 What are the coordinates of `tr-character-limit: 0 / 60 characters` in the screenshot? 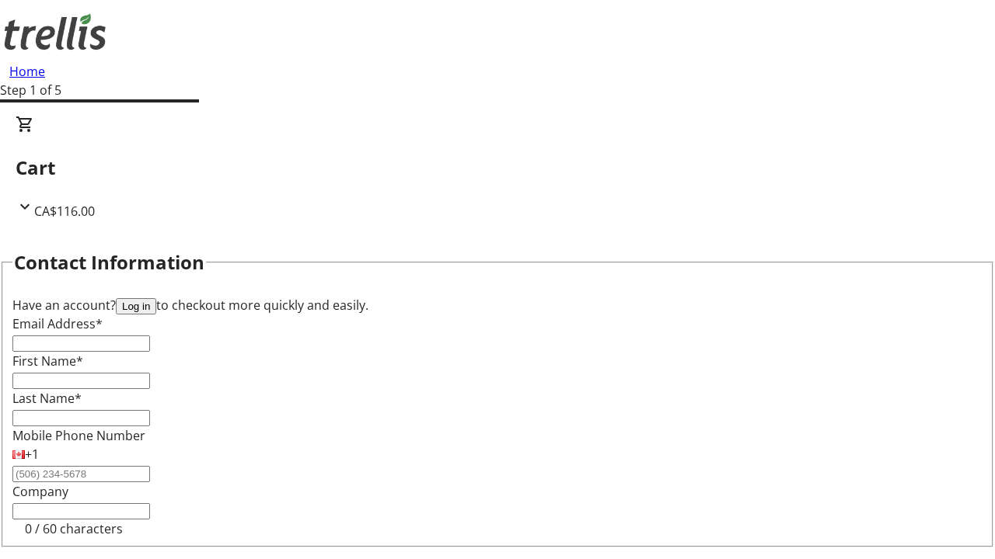 It's located at (74, 529).